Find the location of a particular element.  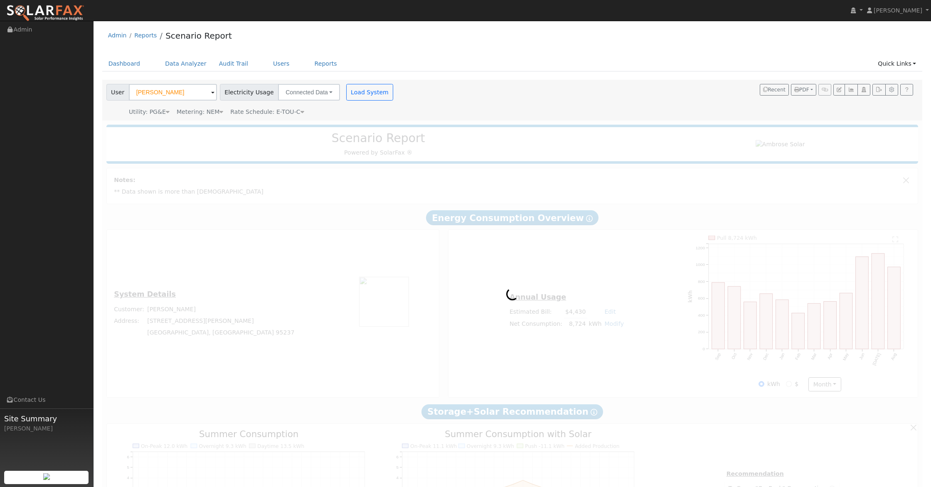

div: Utility: PG&E is located at coordinates (149, 112).